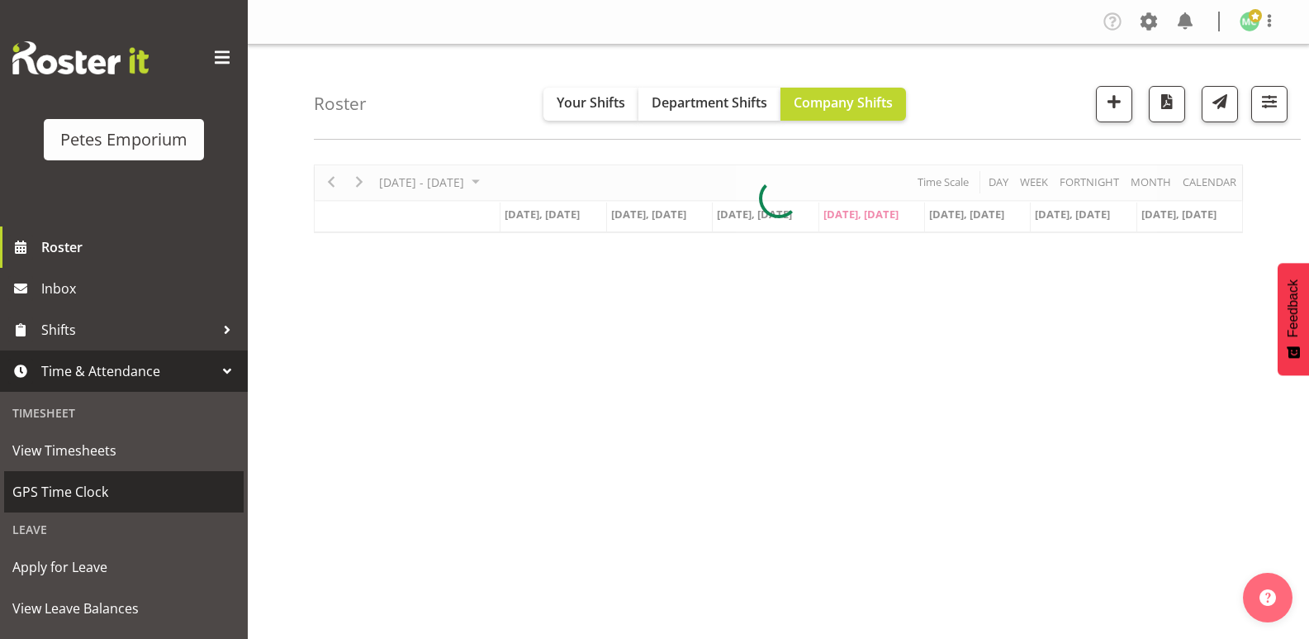 This screenshot has width=1309, height=639. I want to click on span: Apply for Leave, so click(124, 567).